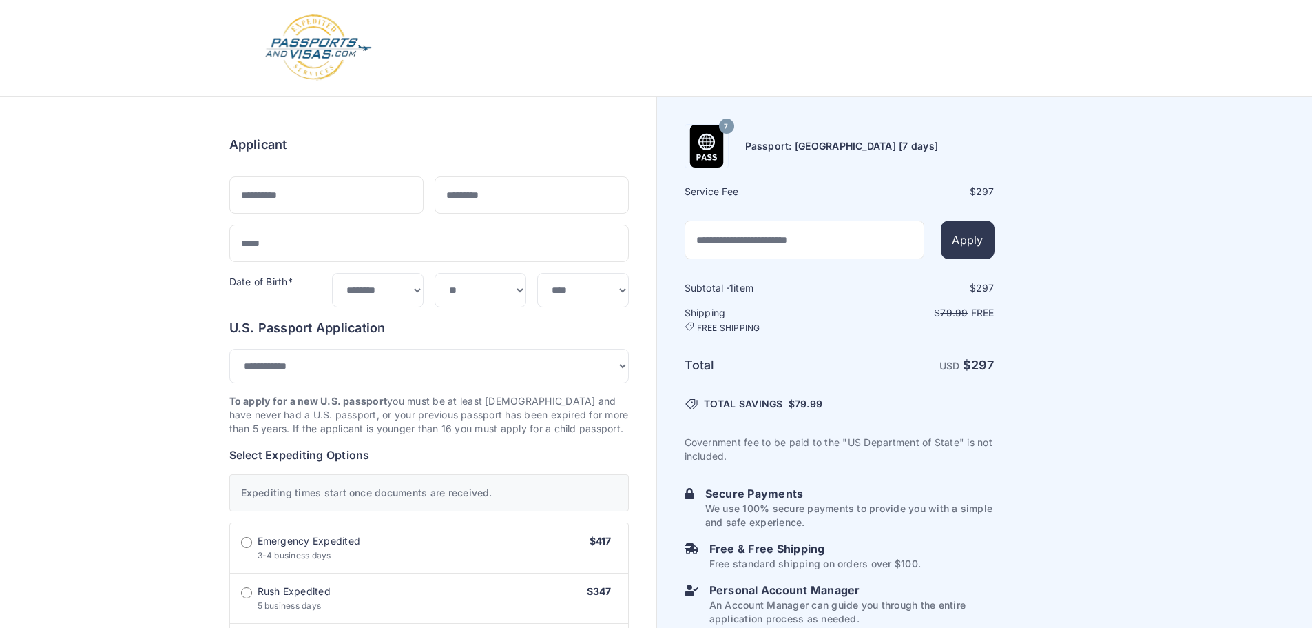 This screenshot has height=628, width=1312. I want to click on button: Apply, so click(967, 240).